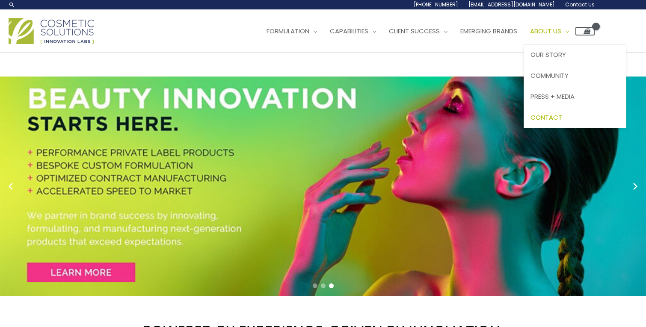 Image resolution: width=646 pixels, height=327 pixels. I want to click on span: Community, so click(550, 75).